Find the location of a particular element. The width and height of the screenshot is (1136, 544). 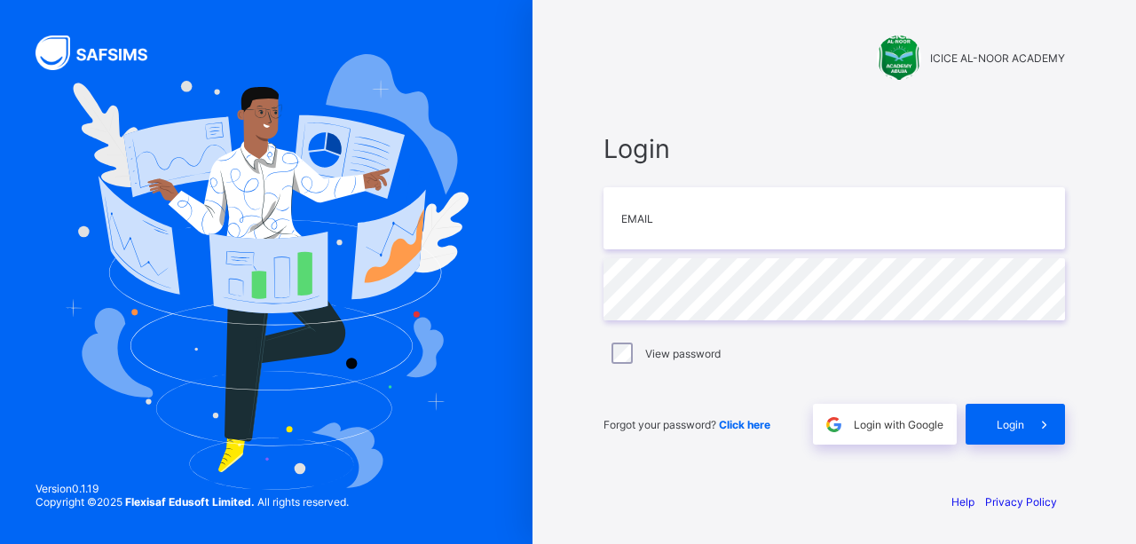

label: View password is located at coordinates (683, 353).